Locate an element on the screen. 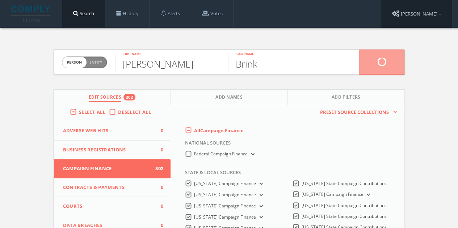  span: Edit Sources is located at coordinates (105, 98).